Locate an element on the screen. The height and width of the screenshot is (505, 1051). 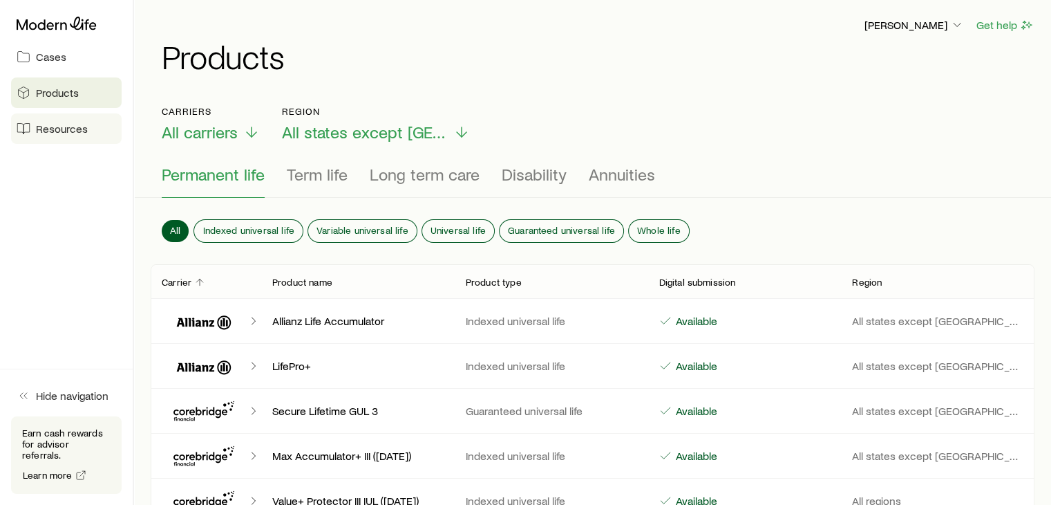
span: All carriers is located at coordinates (200, 132).